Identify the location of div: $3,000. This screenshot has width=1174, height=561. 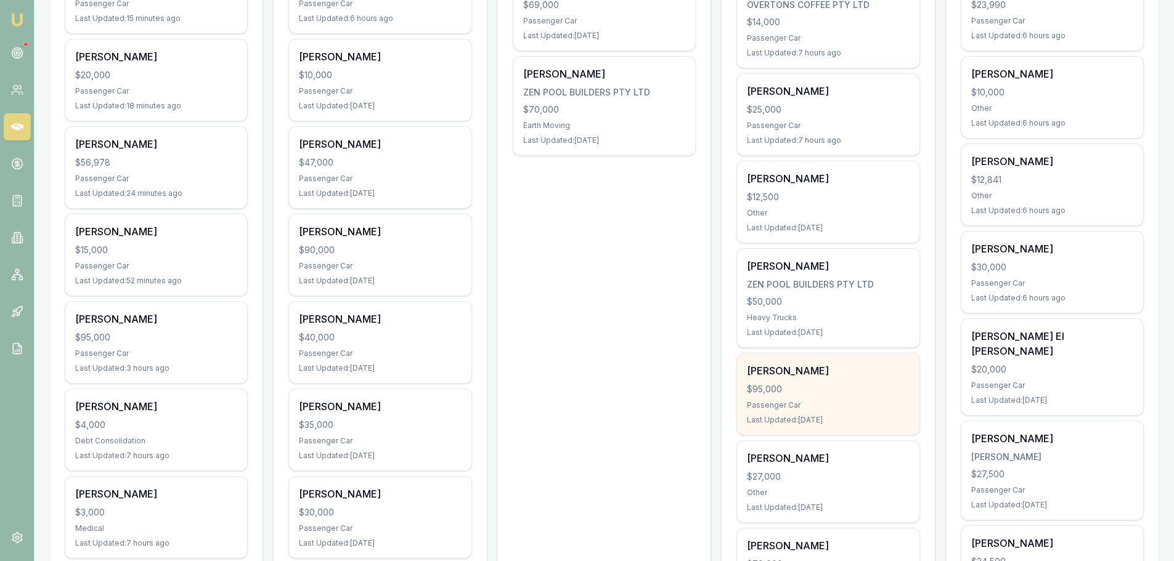
(156, 513).